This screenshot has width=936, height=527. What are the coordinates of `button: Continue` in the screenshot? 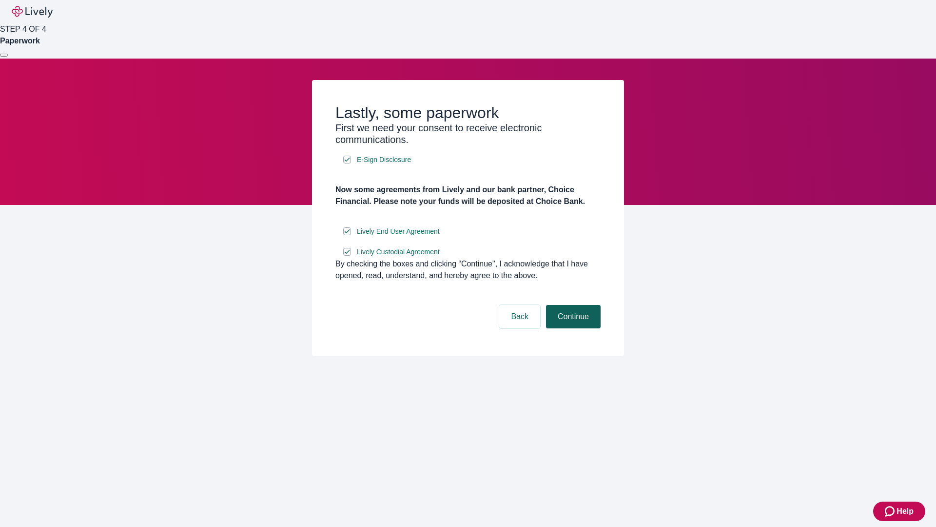 It's located at (574, 317).